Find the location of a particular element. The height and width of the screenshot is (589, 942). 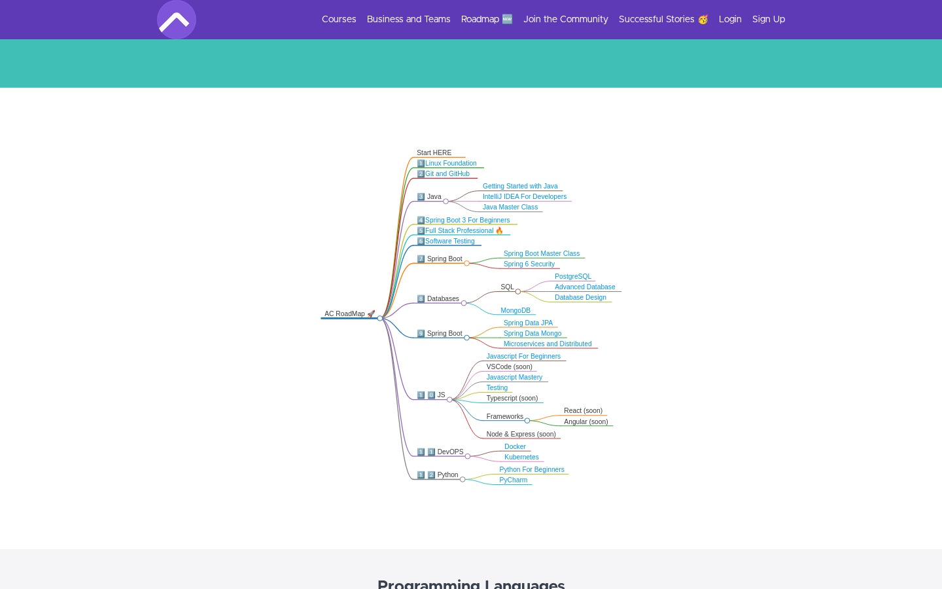

div: VSCode (soon) is located at coordinates (510, 367).